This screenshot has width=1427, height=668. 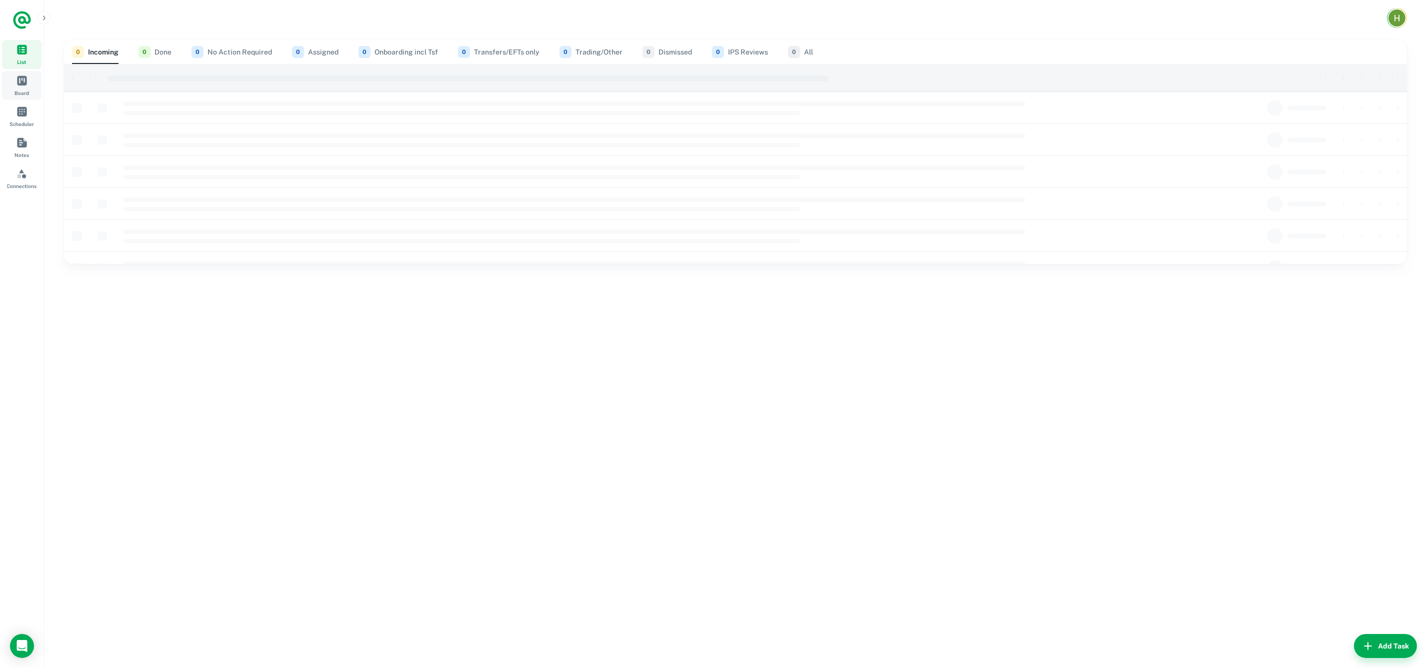 I want to click on div: Load Chat, so click(x=22, y=646).